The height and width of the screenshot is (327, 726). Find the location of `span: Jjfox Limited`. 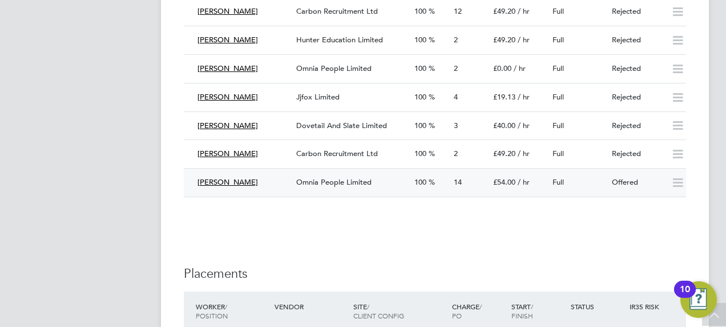

span: Jjfox Limited is located at coordinates (318, 96).